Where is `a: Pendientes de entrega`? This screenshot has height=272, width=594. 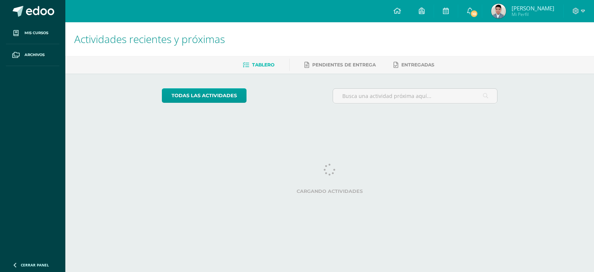
a: Pendientes de entrega is located at coordinates (340, 65).